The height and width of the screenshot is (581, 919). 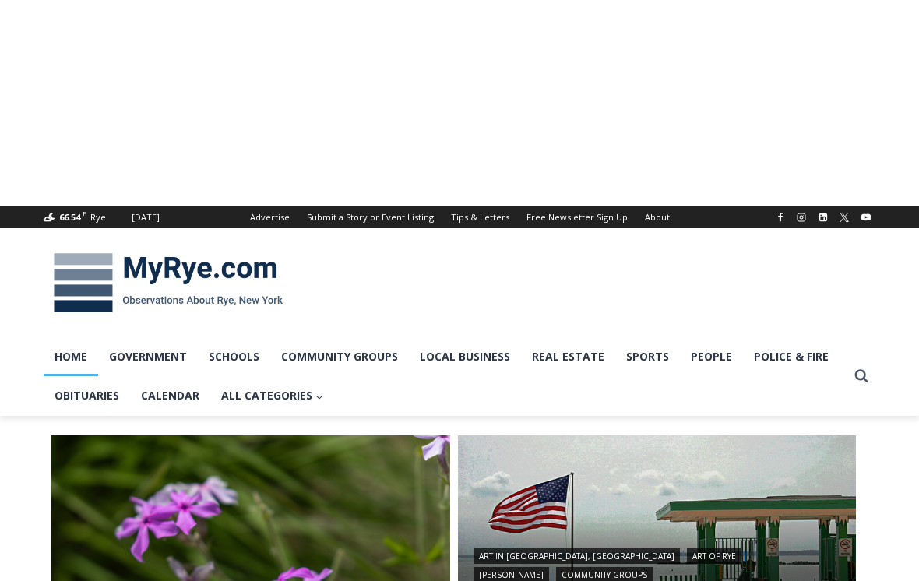 What do you see at coordinates (480, 217) in the screenshot?
I see `a: Tips & Letters` at bounding box center [480, 217].